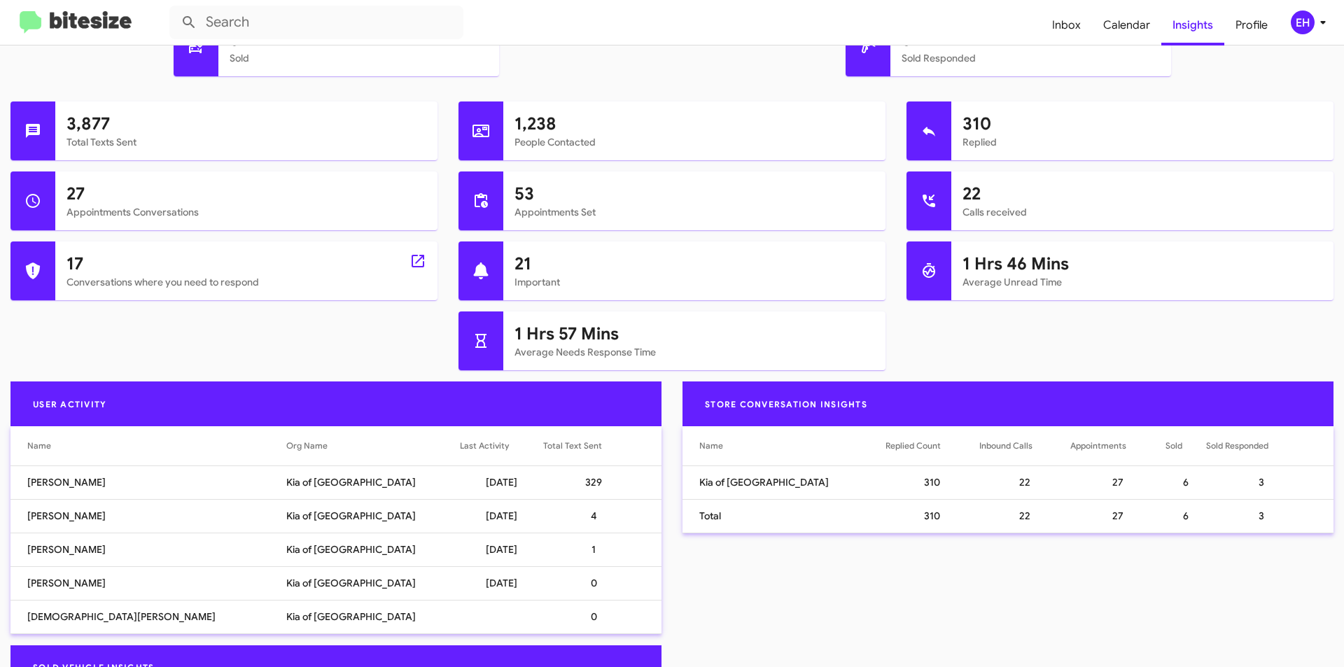 The height and width of the screenshot is (667, 1344). I want to click on mat-card-subtitle: Appointments Set, so click(695, 212).